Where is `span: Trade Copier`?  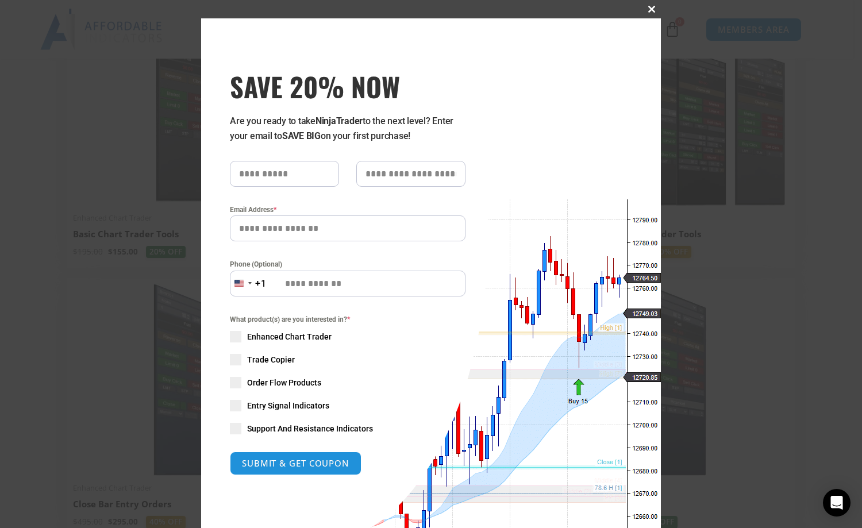
span: Trade Copier is located at coordinates (271, 360).